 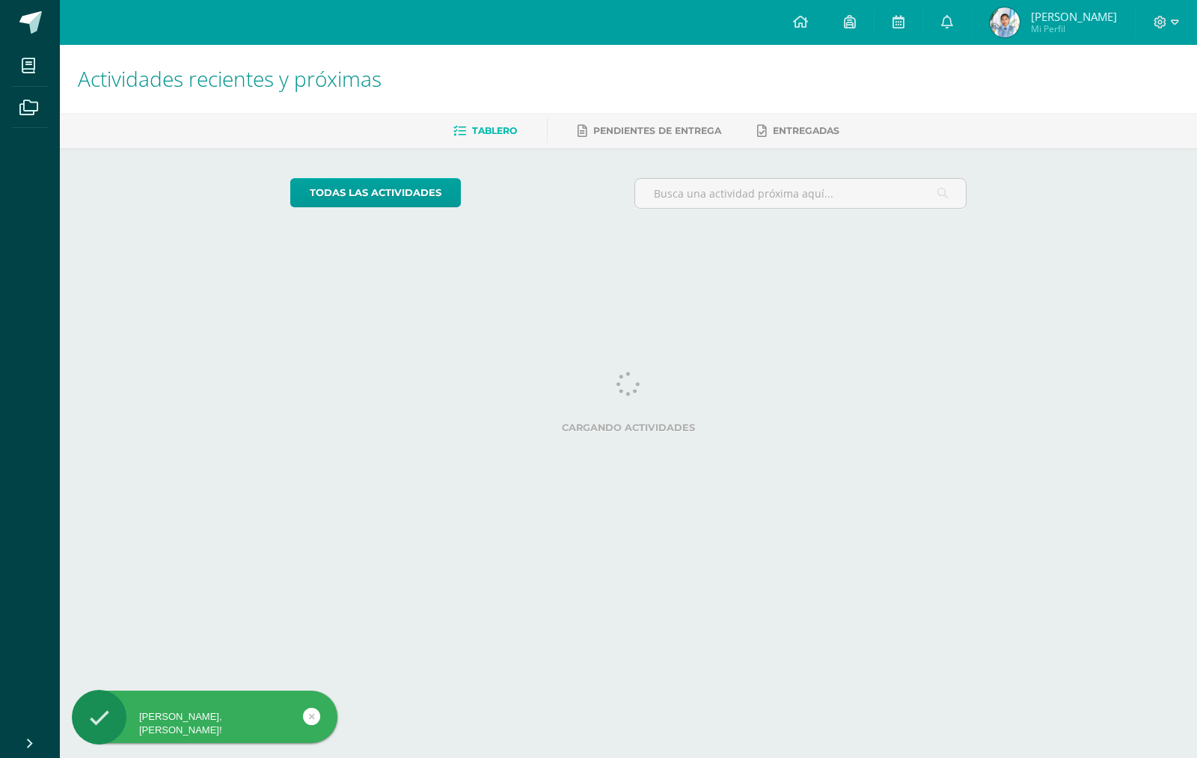 What do you see at coordinates (1073, 28) in the screenshot?
I see `span: Mi Perfil` at bounding box center [1073, 28].